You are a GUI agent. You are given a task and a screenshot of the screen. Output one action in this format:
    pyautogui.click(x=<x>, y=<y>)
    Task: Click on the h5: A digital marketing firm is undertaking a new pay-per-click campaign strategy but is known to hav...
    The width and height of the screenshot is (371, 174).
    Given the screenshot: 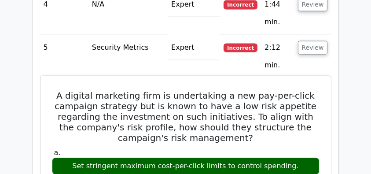 What is the action you would take?
    pyautogui.click(x=186, y=117)
    